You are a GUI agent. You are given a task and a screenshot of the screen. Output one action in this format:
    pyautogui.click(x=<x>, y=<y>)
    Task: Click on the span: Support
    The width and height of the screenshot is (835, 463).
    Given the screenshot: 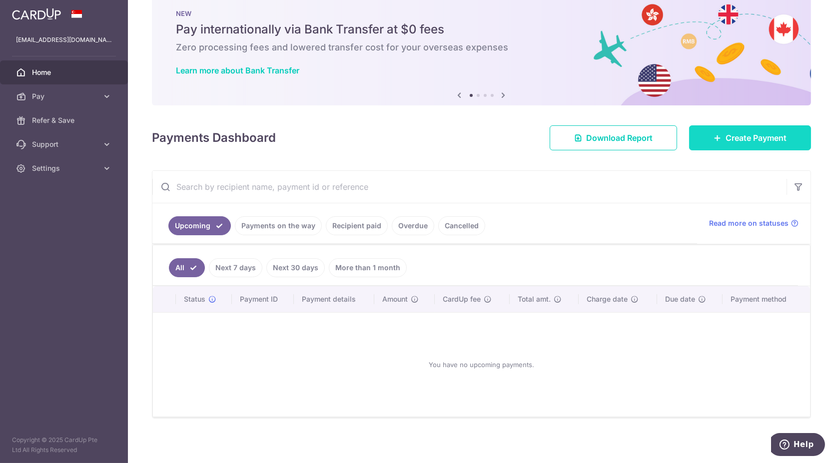 What is the action you would take?
    pyautogui.click(x=65, y=144)
    